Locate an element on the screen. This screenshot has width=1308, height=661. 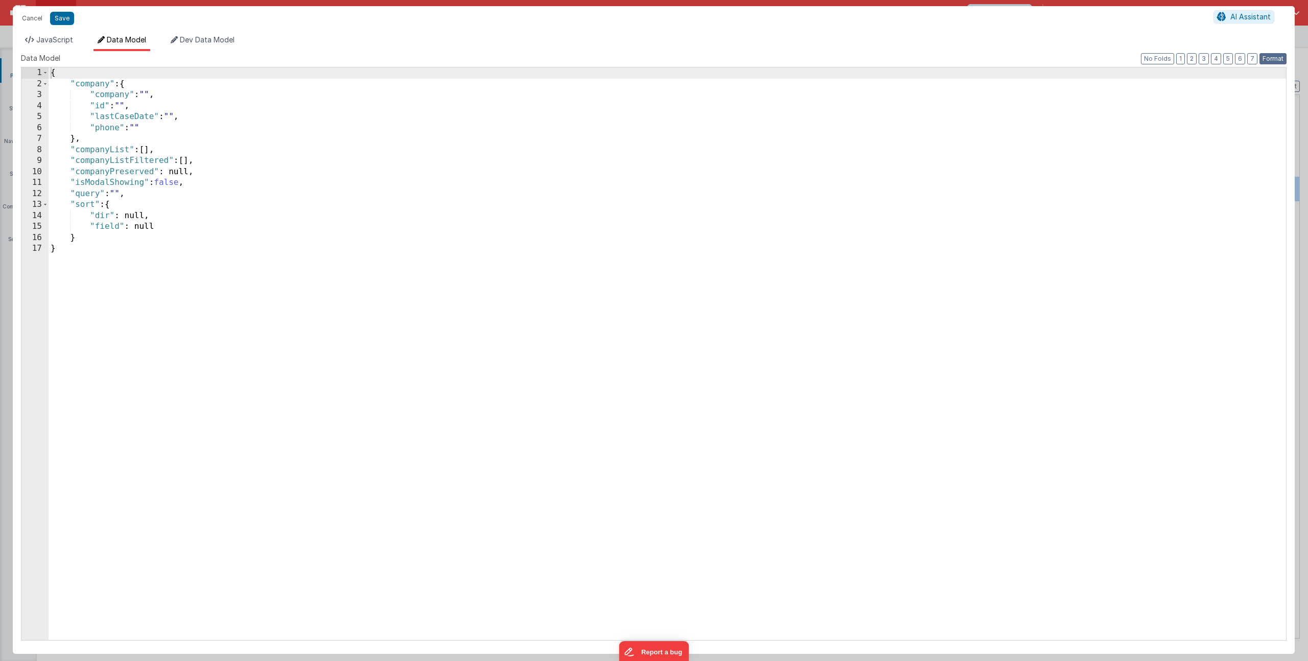
div: 12 is located at coordinates (35, 194).